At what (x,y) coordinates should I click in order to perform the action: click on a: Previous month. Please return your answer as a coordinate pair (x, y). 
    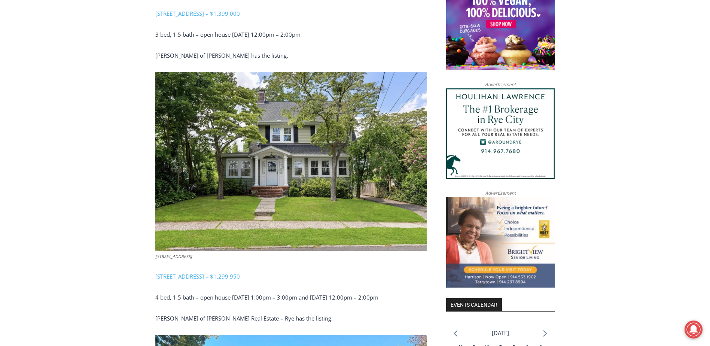
    Looking at the image, I should click on (456, 333).